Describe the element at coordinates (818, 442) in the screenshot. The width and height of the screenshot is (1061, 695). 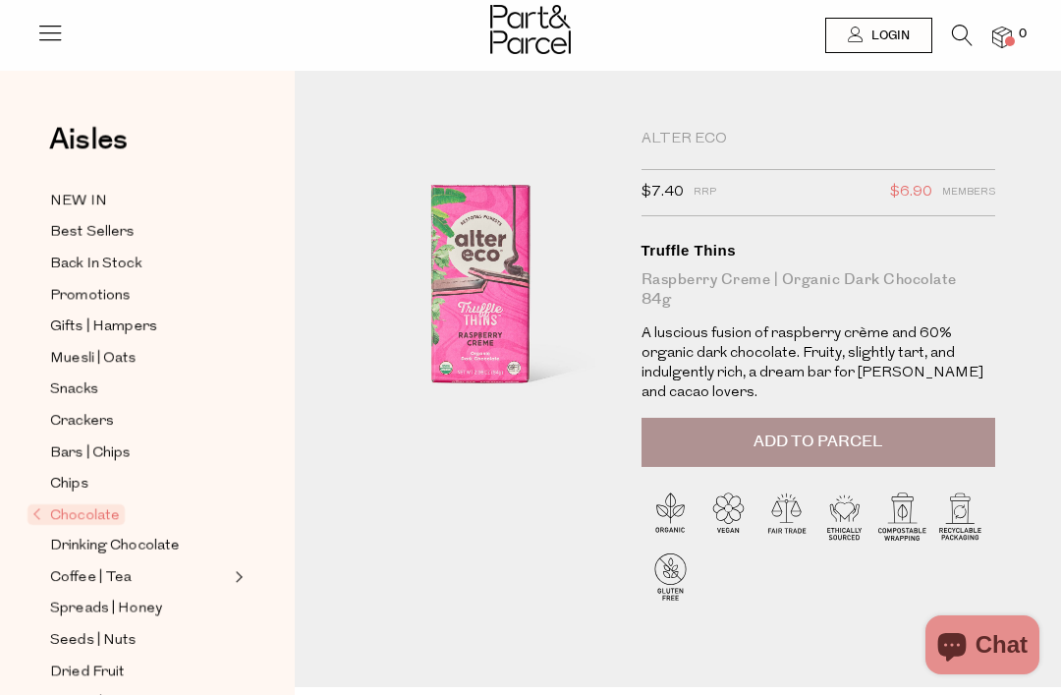
I see `button: Add to Parcel` at that location.